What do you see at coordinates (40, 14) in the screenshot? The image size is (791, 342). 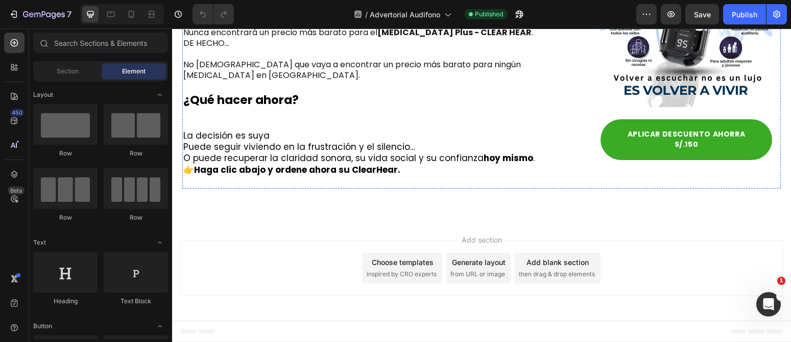 I see `button: 7` at bounding box center [40, 14].